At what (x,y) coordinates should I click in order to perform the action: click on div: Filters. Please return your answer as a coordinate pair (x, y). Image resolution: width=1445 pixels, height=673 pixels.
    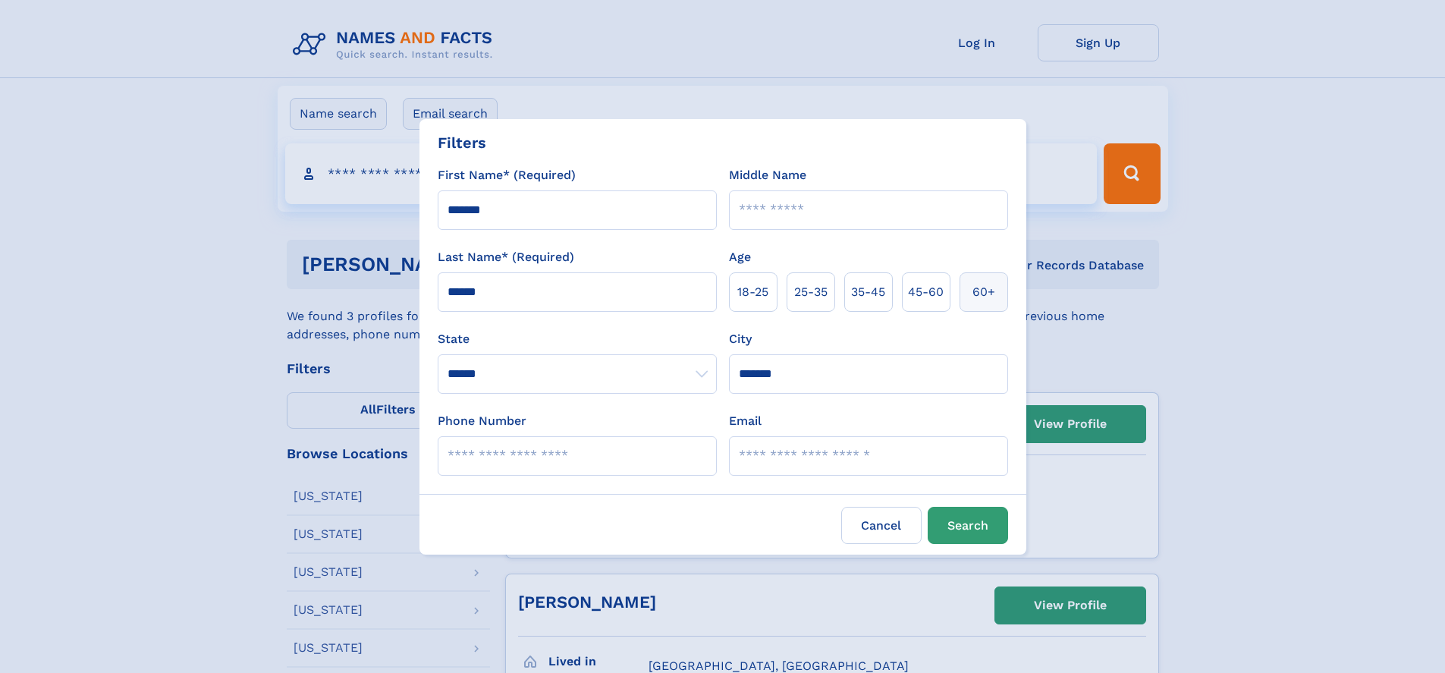
    Looking at the image, I should click on (462, 143).